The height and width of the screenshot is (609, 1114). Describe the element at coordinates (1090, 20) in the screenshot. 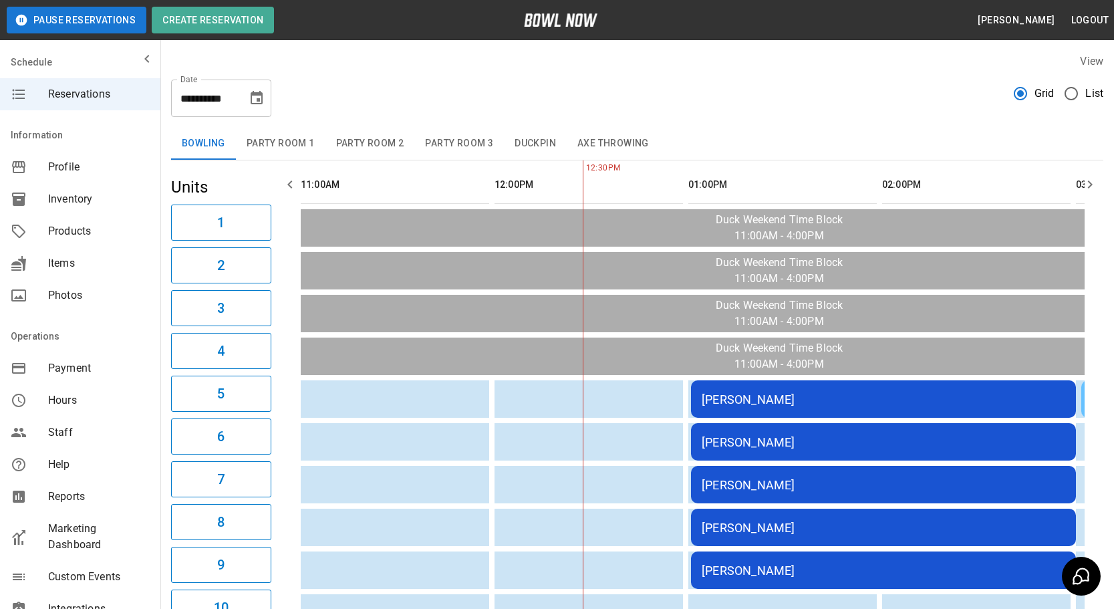

I see `button: Logout` at that location.